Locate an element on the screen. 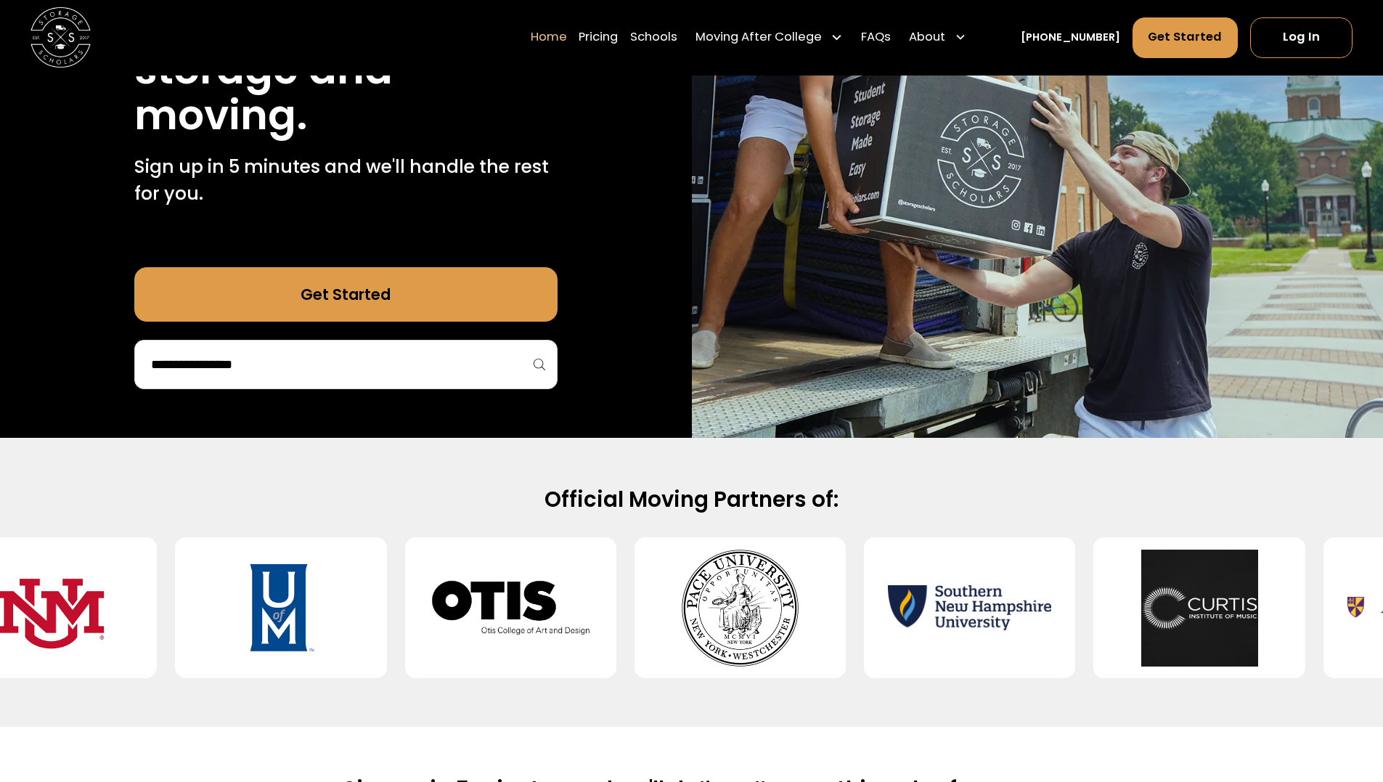 The width and height of the screenshot is (1383, 782). img: Otis College of Art and Design is located at coordinates (510, 607).